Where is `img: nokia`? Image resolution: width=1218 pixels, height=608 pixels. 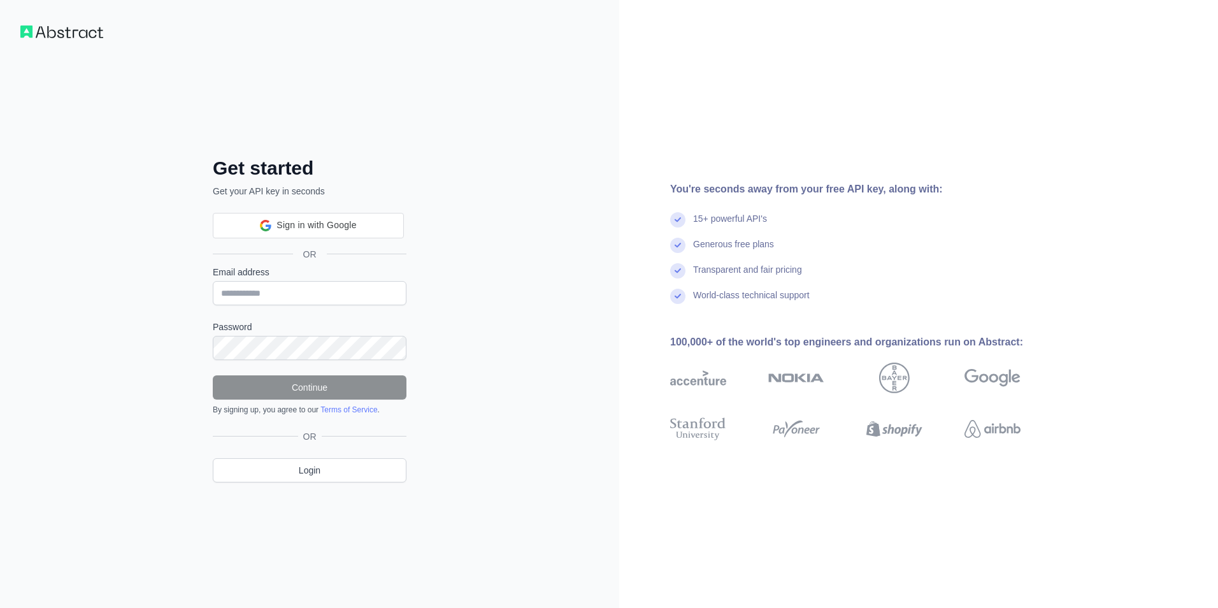
img: nokia is located at coordinates (796, 378).